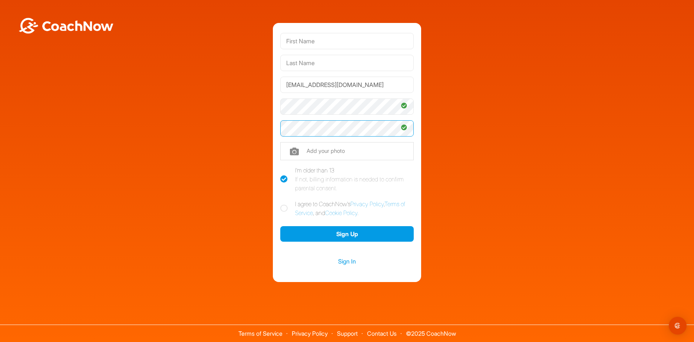  Describe the element at coordinates (678, 326) in the screenshot. I see `div: Open Intercom Messenger` at that location.